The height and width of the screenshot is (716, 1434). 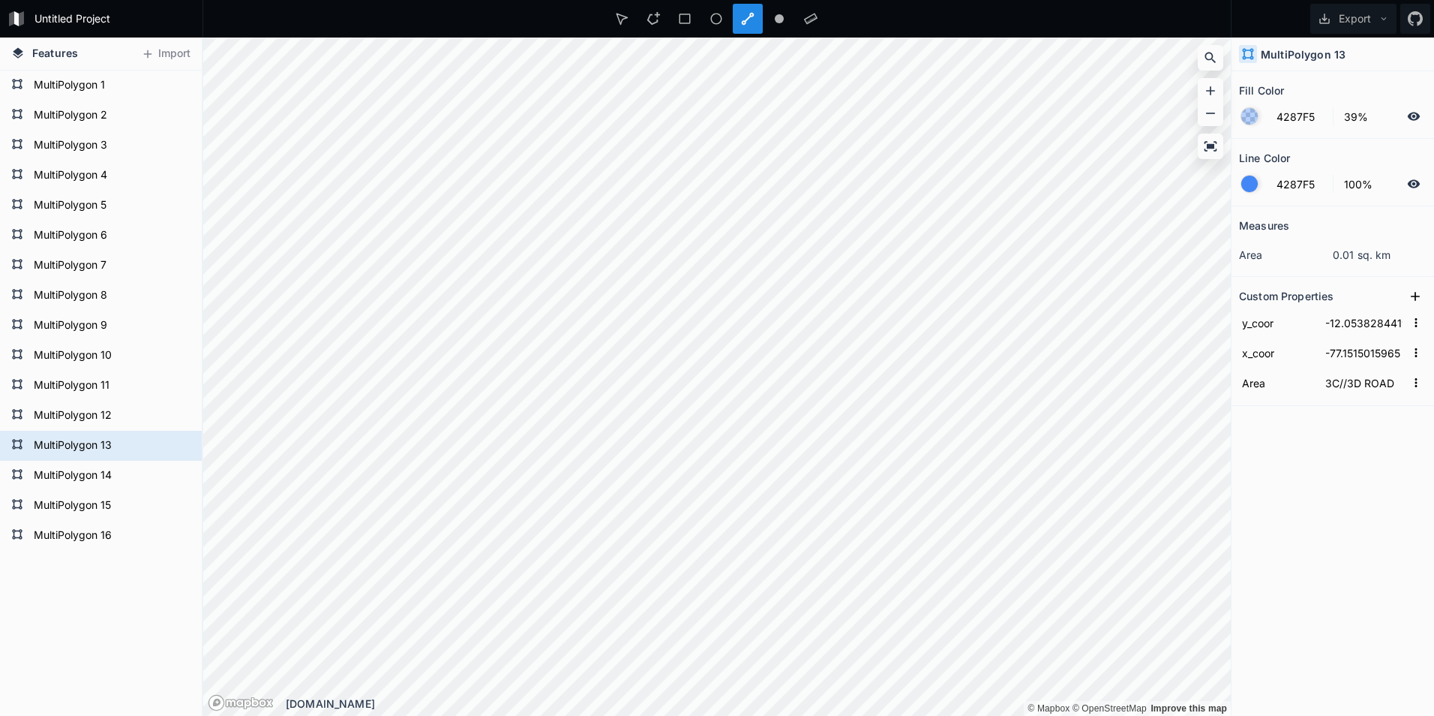 I want to click on dt: area, so click(x=1286, y=254).